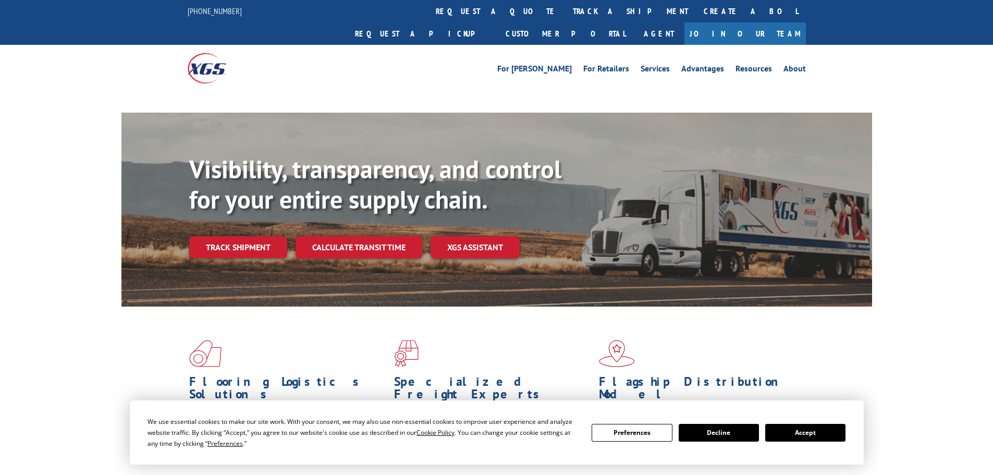 This screenshot has width=993, height=475. What do you see at coordinates (655, 70) in the screenshot?
I see `a: Services` at bounding box center [655, 70].